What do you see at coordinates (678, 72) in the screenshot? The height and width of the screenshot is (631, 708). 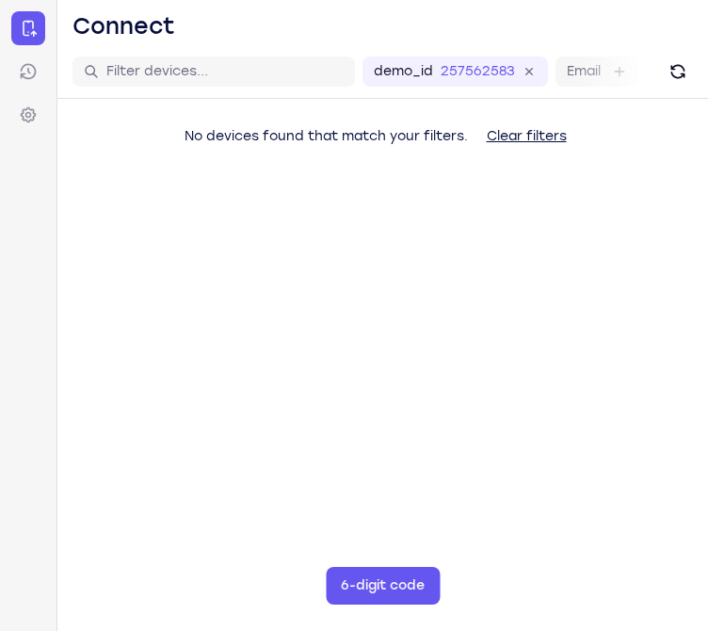 I see `button: Refresh` at bounding box center [678, 72].